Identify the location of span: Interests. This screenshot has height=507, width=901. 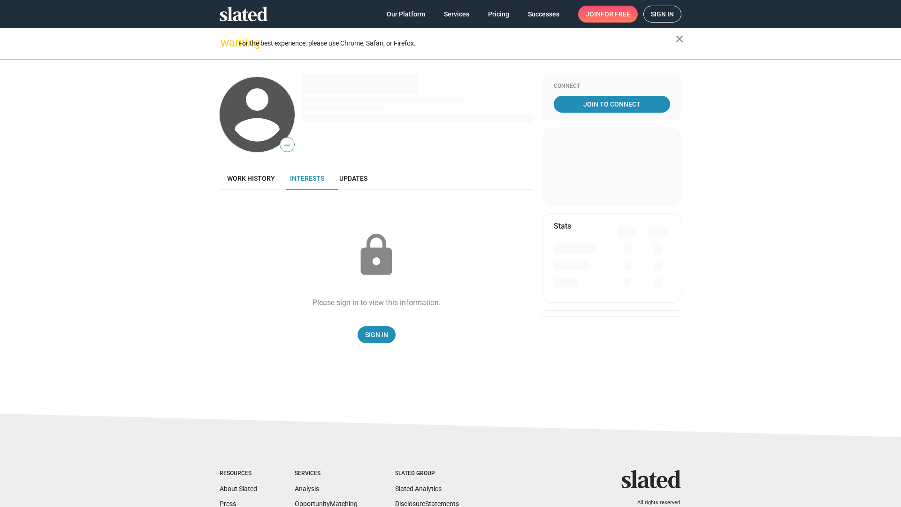
(307, 178).